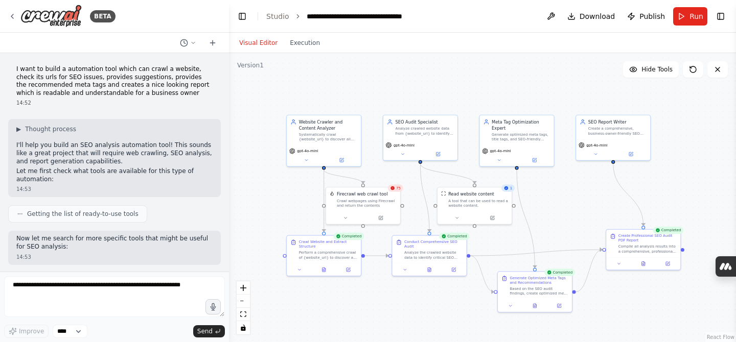  What do you see at coordinates (188, 43) in the screenshot?
I see `button: Switch to previous chat` at bounding box center [188, 43].